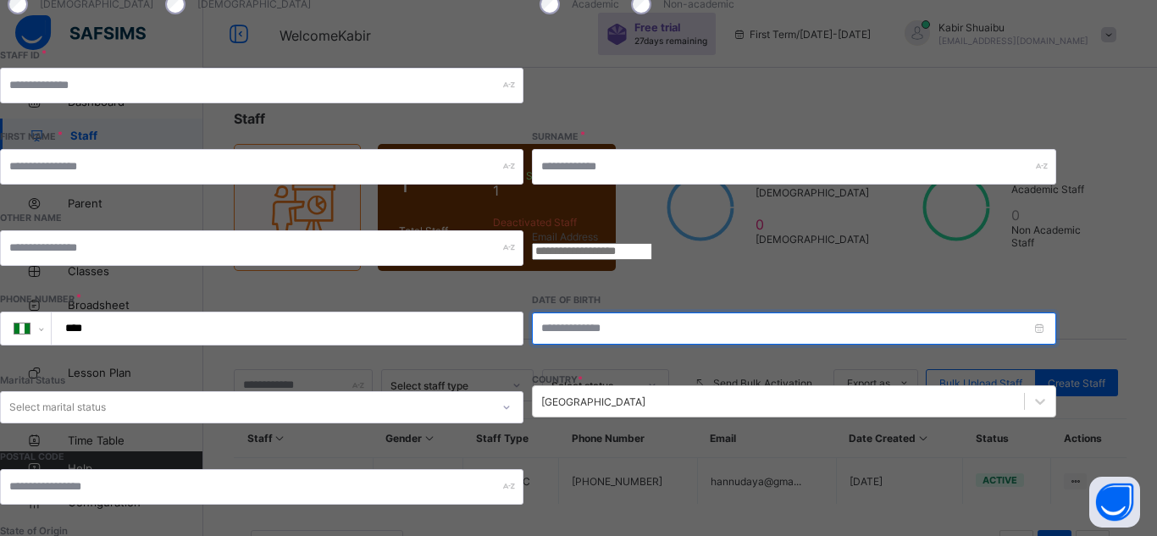 This screenshot has height=536, width=1157. I want to click on label: Email Address, so click(565, 236).